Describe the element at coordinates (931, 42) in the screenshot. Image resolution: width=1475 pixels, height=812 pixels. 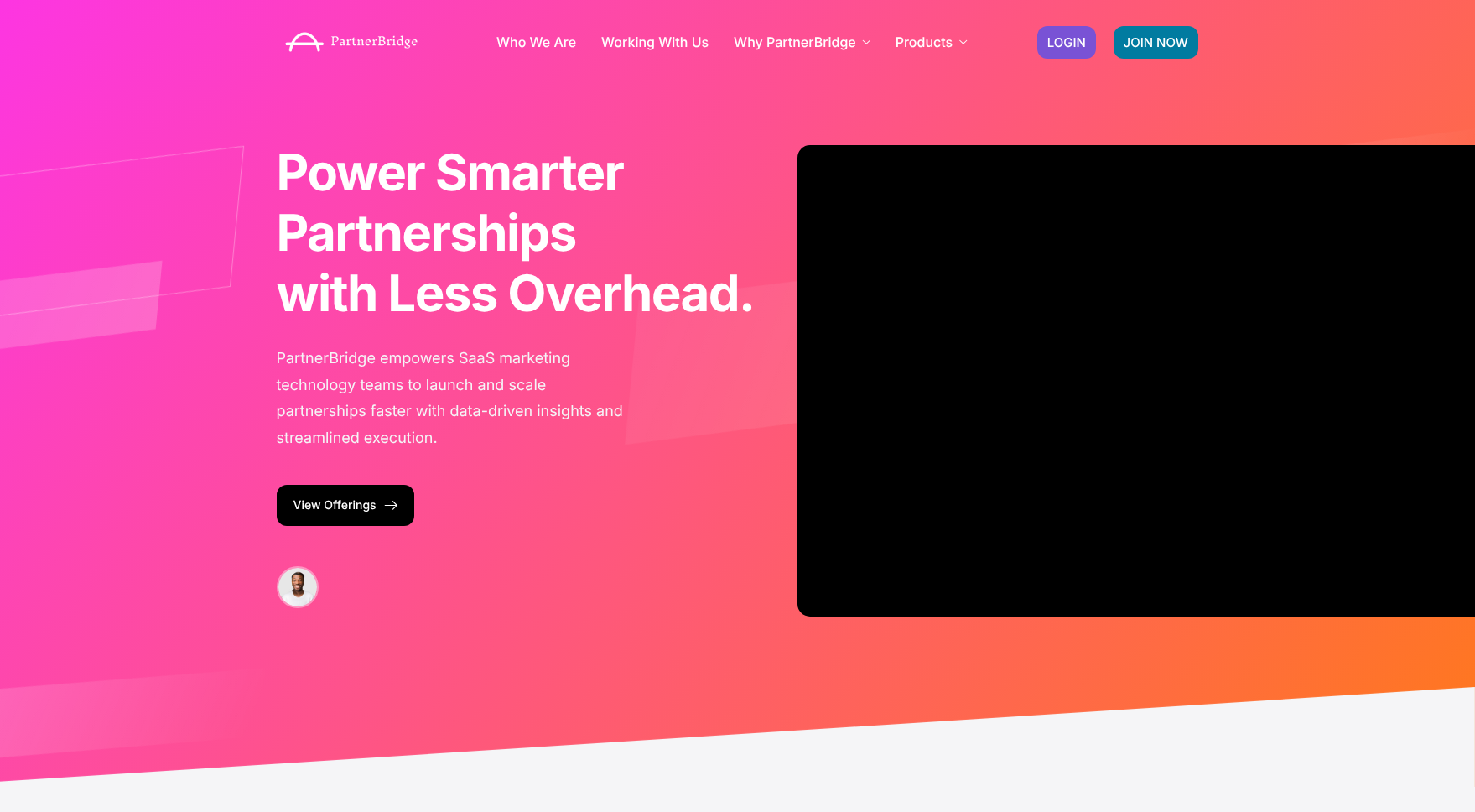
I see `a: Products` at that location.